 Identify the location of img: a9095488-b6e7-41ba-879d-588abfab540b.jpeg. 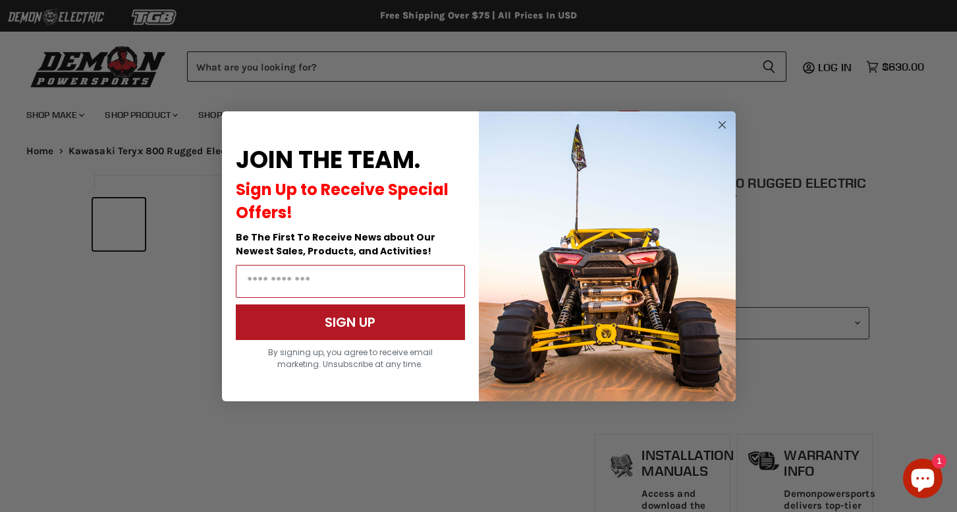
(607, 256).